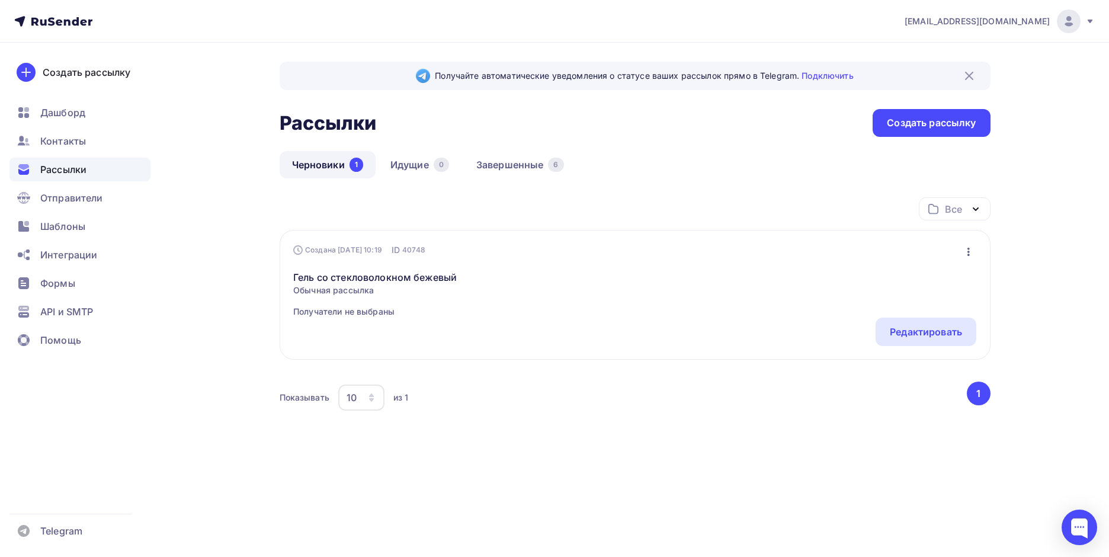  Describe the element at coordinates (375, 312) in the screenshot. I see `span: Получатели не выбраны` at that location.